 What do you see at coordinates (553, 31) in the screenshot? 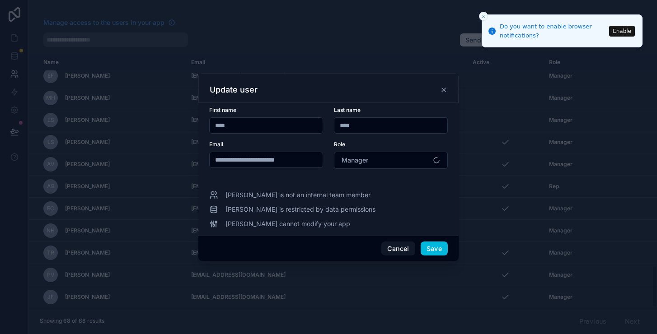
I see `div: Do you want to enable browser notifications?` at bounding box center [553, 31].